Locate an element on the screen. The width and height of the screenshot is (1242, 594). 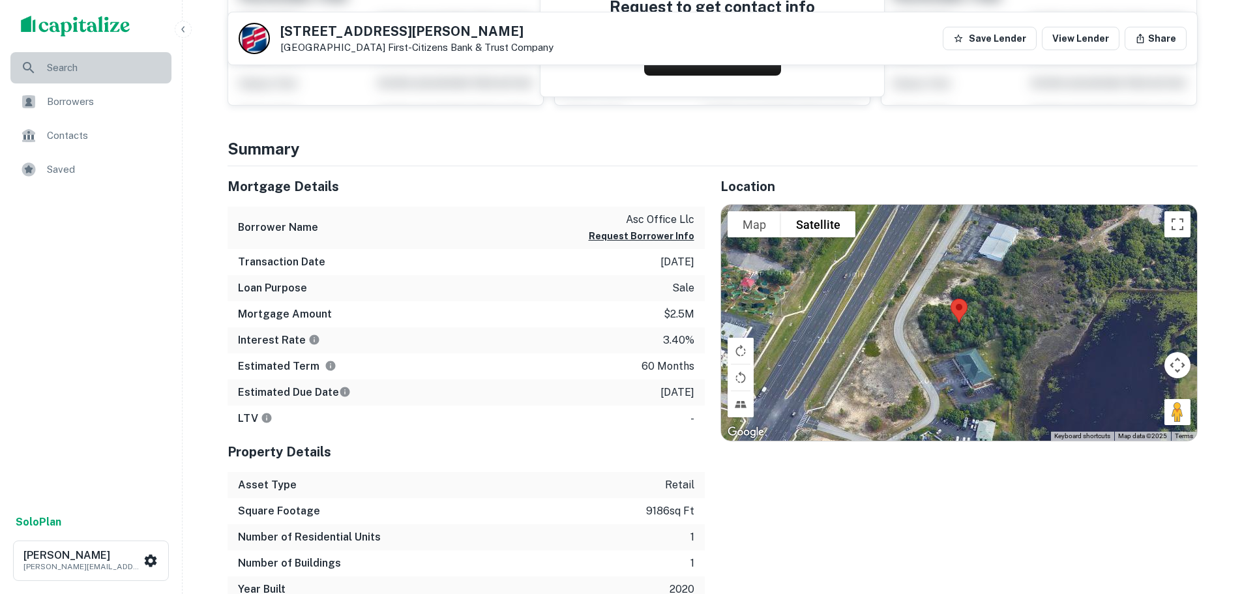
p: 9186 sq ft is located at coordinates (670, 511).